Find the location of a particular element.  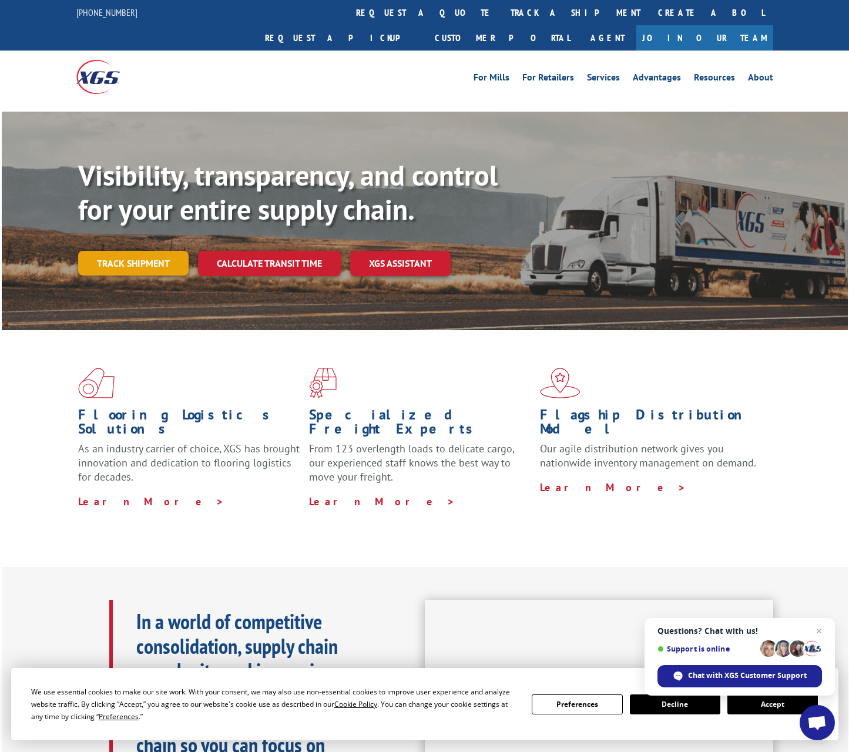

span: Preferences is located at coordinates (119, 716).